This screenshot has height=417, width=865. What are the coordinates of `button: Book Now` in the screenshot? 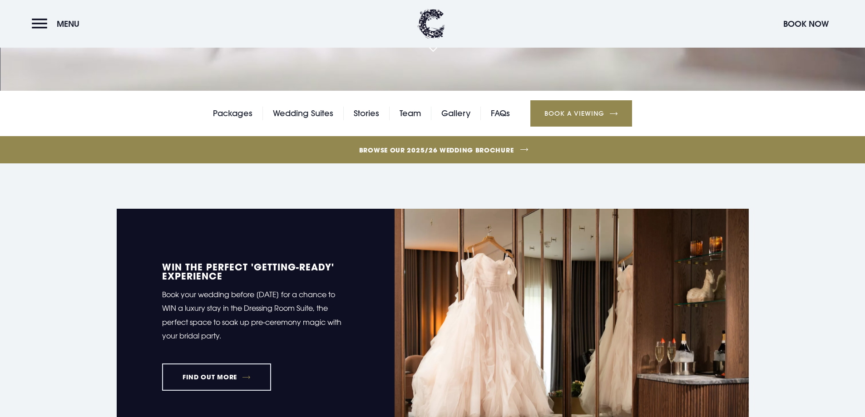 It's located at (806, 24).